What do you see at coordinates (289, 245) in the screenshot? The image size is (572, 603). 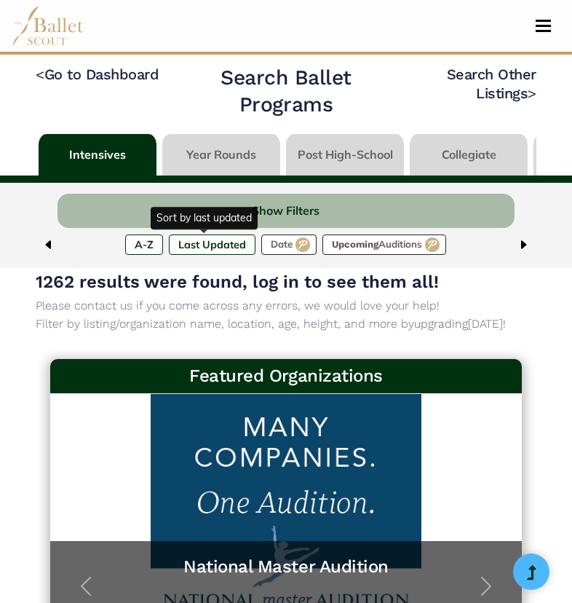 I see `label: Date` at bounding box center [289, 245].